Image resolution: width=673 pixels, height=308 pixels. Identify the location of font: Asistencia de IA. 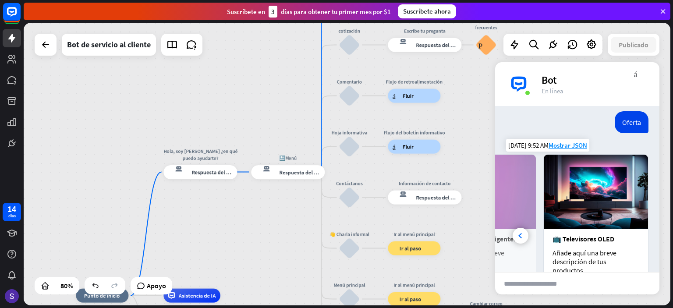
(197, 296).